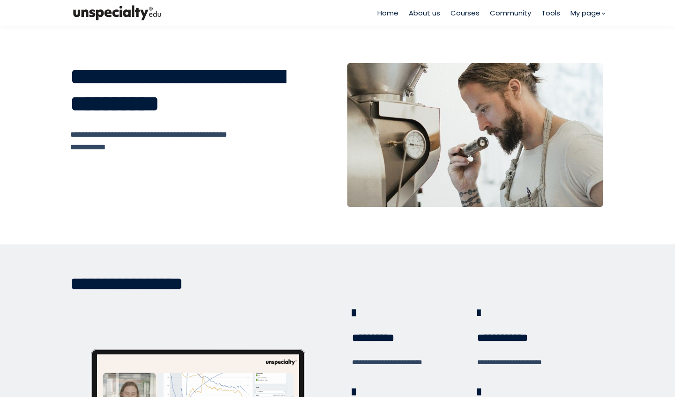  I want to click on a: Tools, so click(551, 13).